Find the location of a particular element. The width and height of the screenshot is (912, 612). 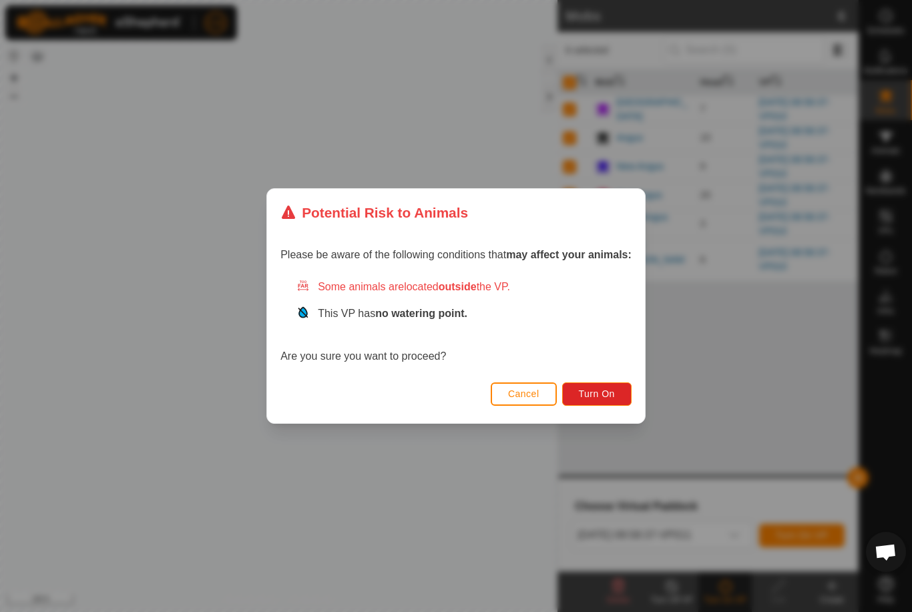

strong: outside is located at coordinates (457, 286).